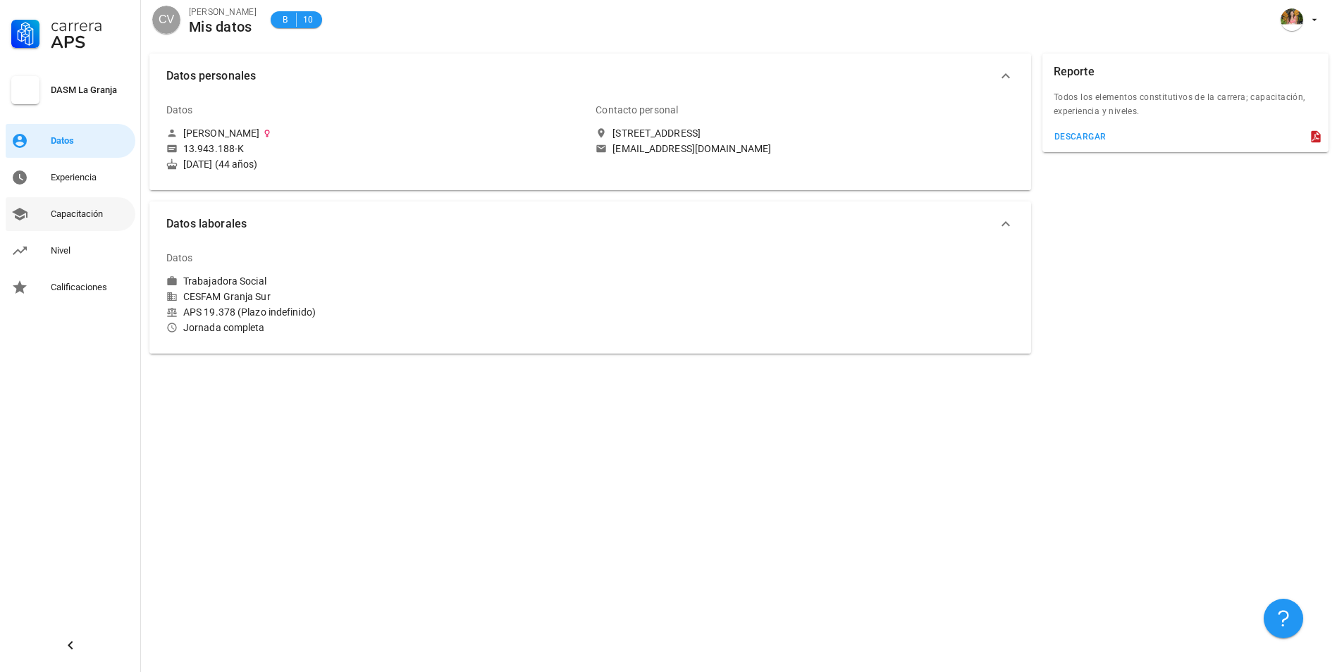 This screenshot has height=672, width=1337. I want to click on div: Carrera, so click(90, 25).